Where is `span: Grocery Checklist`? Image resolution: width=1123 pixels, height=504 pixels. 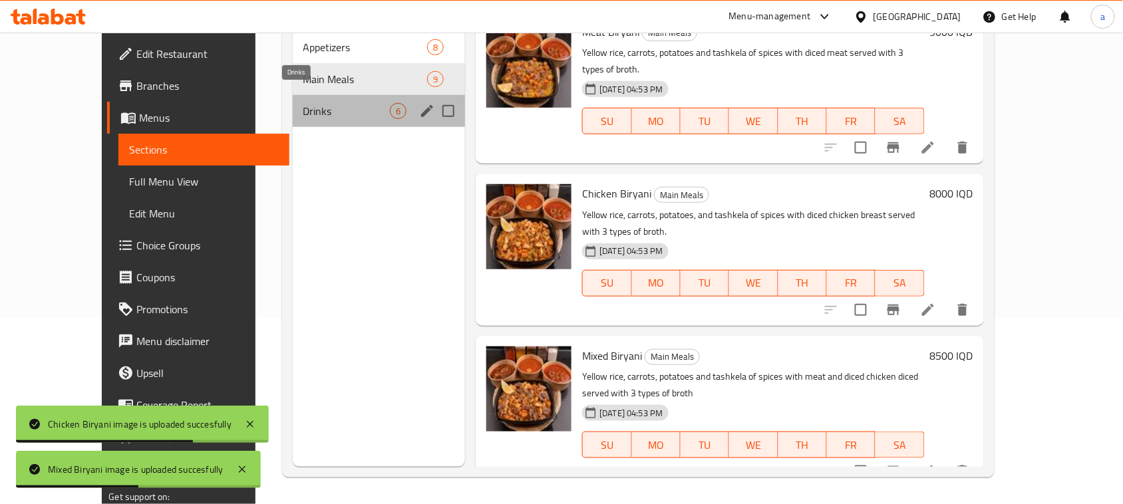 span: Grocery Checklist is located at coordinates (208, 437).